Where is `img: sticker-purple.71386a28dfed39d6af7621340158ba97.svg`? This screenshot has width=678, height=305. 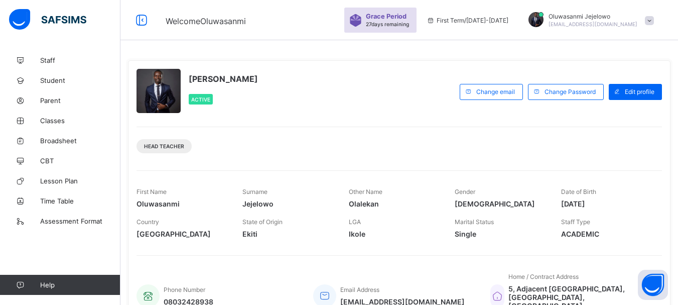 img: sticker-purple.71386a28dfed39d6af7621340158ba97.svg is located at coordinates (355, 20).